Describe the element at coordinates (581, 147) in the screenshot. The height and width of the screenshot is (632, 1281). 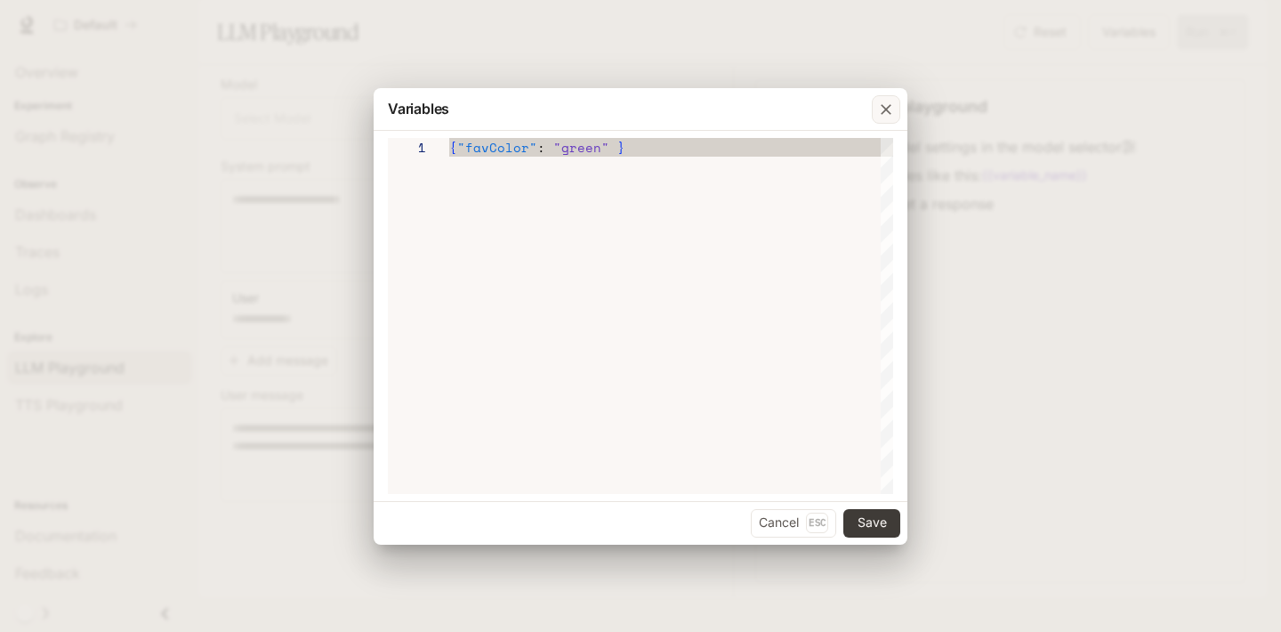
I see `span: "green"` at that location.